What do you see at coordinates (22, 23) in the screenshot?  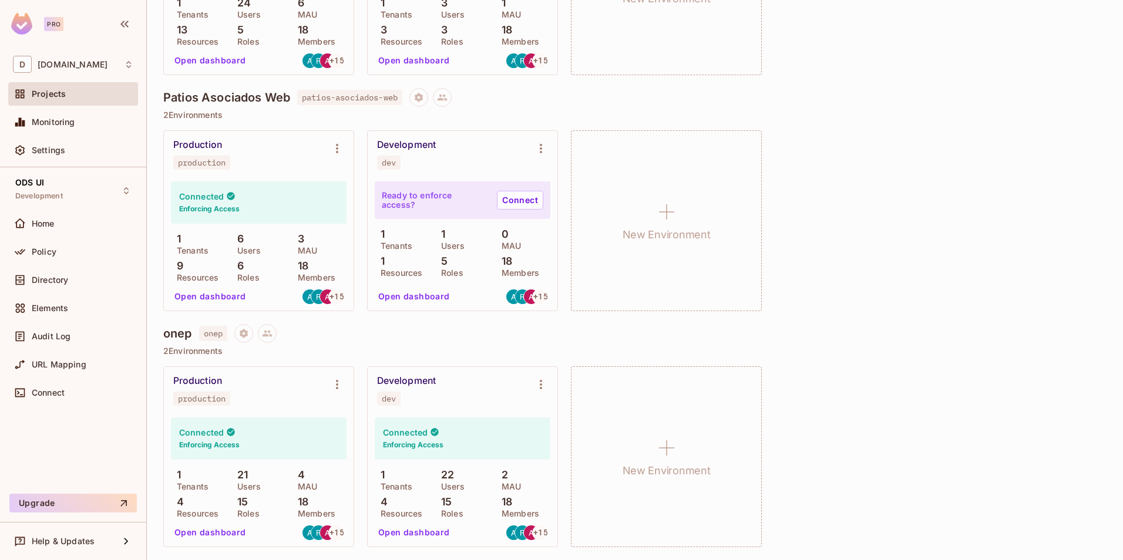 I see `img: SReyMgAAAABJRU5ErkJggg==` at bounding box center [22, 23].